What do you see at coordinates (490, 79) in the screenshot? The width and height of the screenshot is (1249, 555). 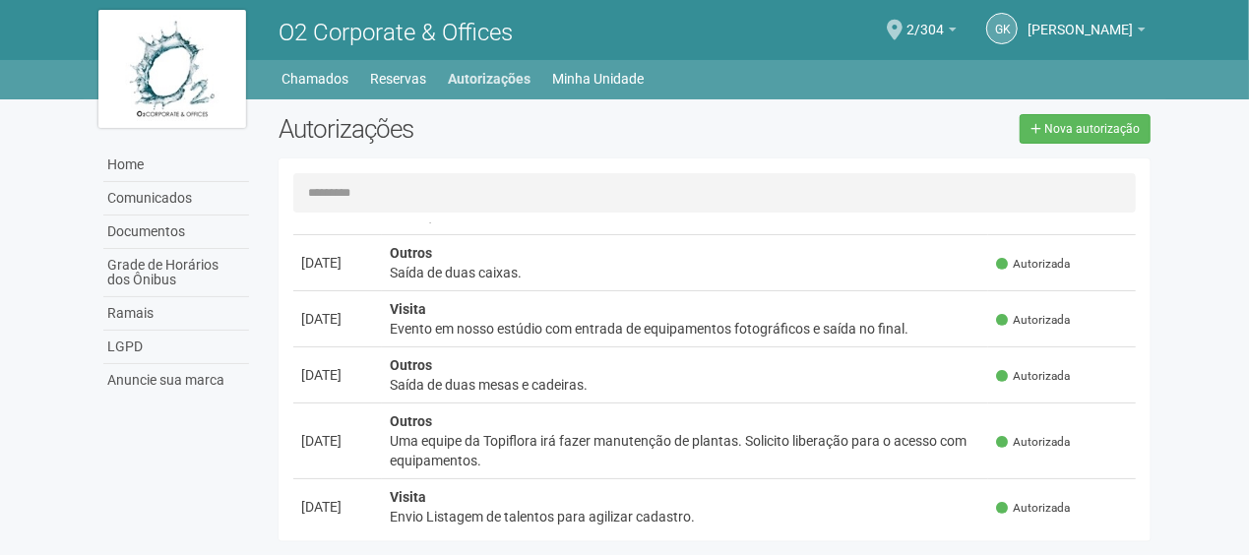 I see `a: Autorizações` at bounding box center [490, 79].